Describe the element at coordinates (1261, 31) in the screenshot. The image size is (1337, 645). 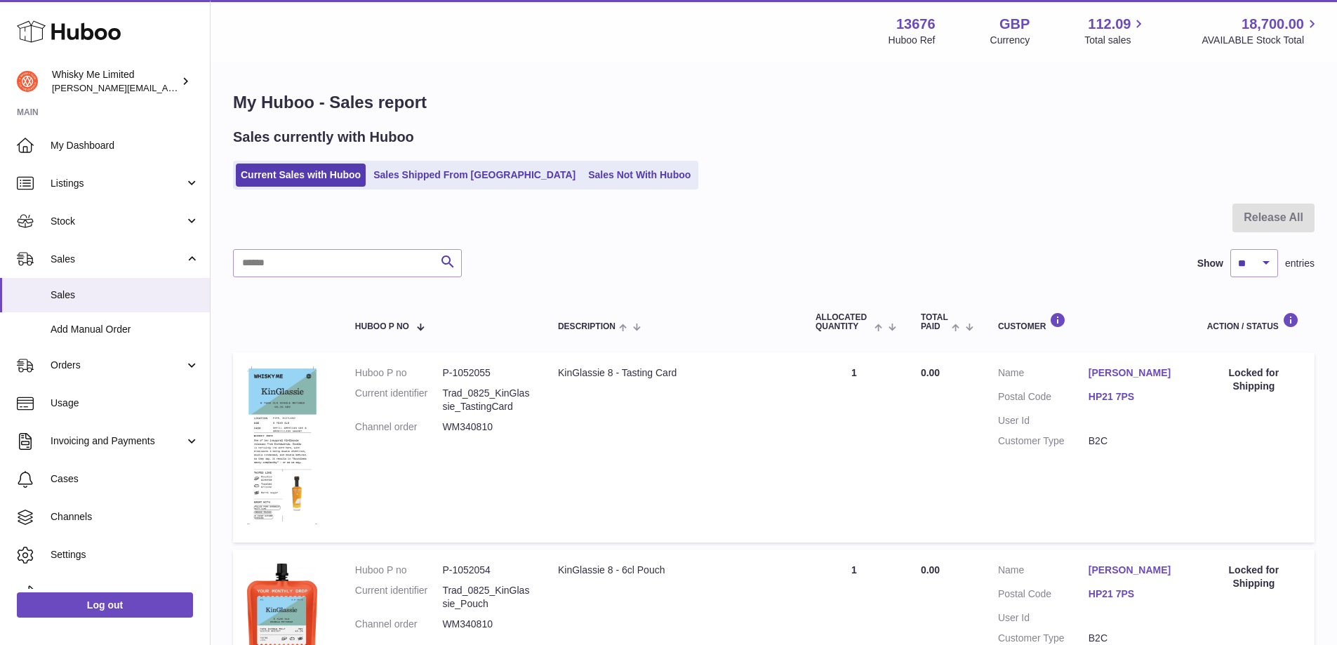
I see `a: 18,700.00 AVAILABLE Stock Total` at that location.